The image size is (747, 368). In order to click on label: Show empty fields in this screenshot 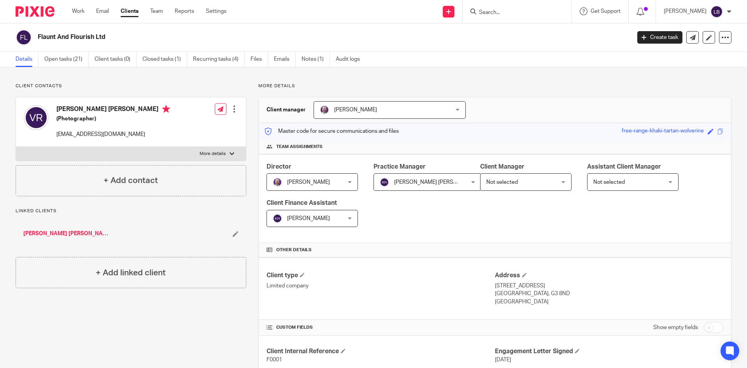, I will do `click(676, 327)`.